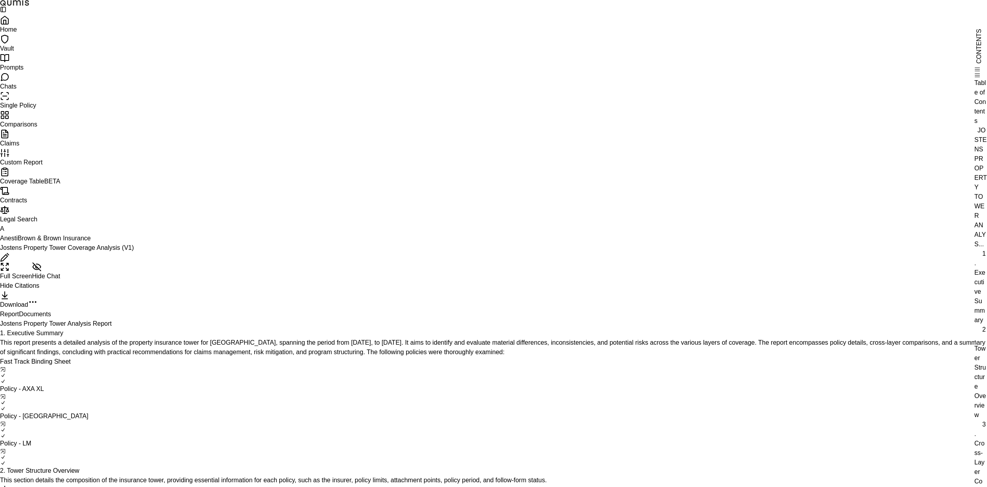 The height and width of the screenshot is (487, 987). What do you see at coordinates (980, 187) in the screenshot?
I see `a: JOSTENS PROPERTY TOWER ANALYS...` at bounding box center [980, 187].